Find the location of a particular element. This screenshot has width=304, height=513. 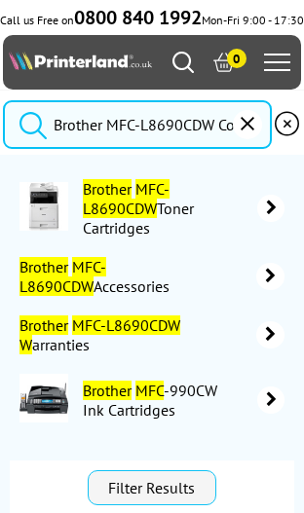

span: Filter Results is located at coordinates (156, 488).